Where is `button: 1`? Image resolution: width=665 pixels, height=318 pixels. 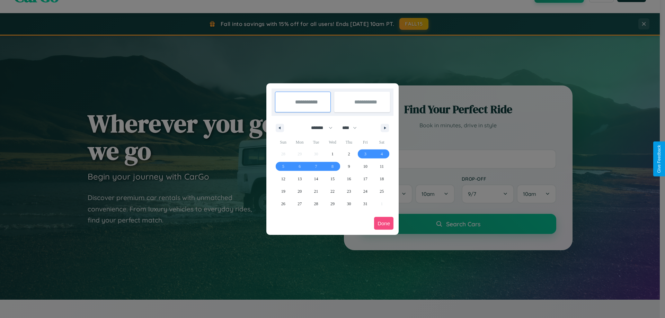 button: 1 is located at coordinates (332, 154).